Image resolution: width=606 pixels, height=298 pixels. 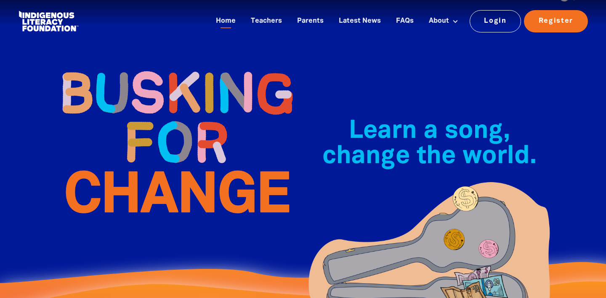 What do you see at coordinates (429, 144) in the screenshot?
I see `span: Learn a song, change the world.` at bounding box center [429, 144].